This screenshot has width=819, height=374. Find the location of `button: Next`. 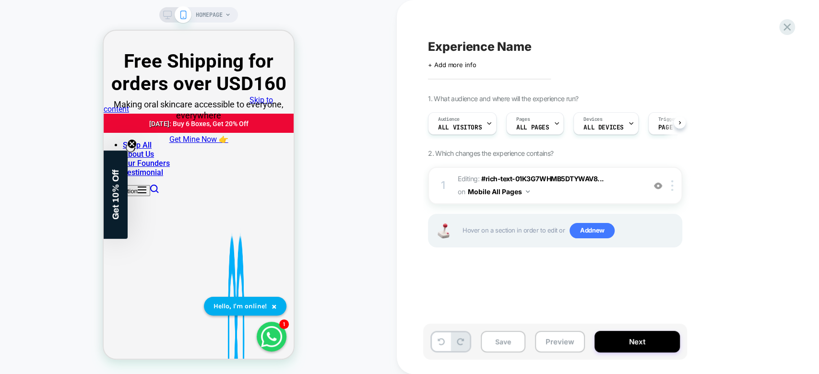

button: Next is located at coordinates (637, 342).